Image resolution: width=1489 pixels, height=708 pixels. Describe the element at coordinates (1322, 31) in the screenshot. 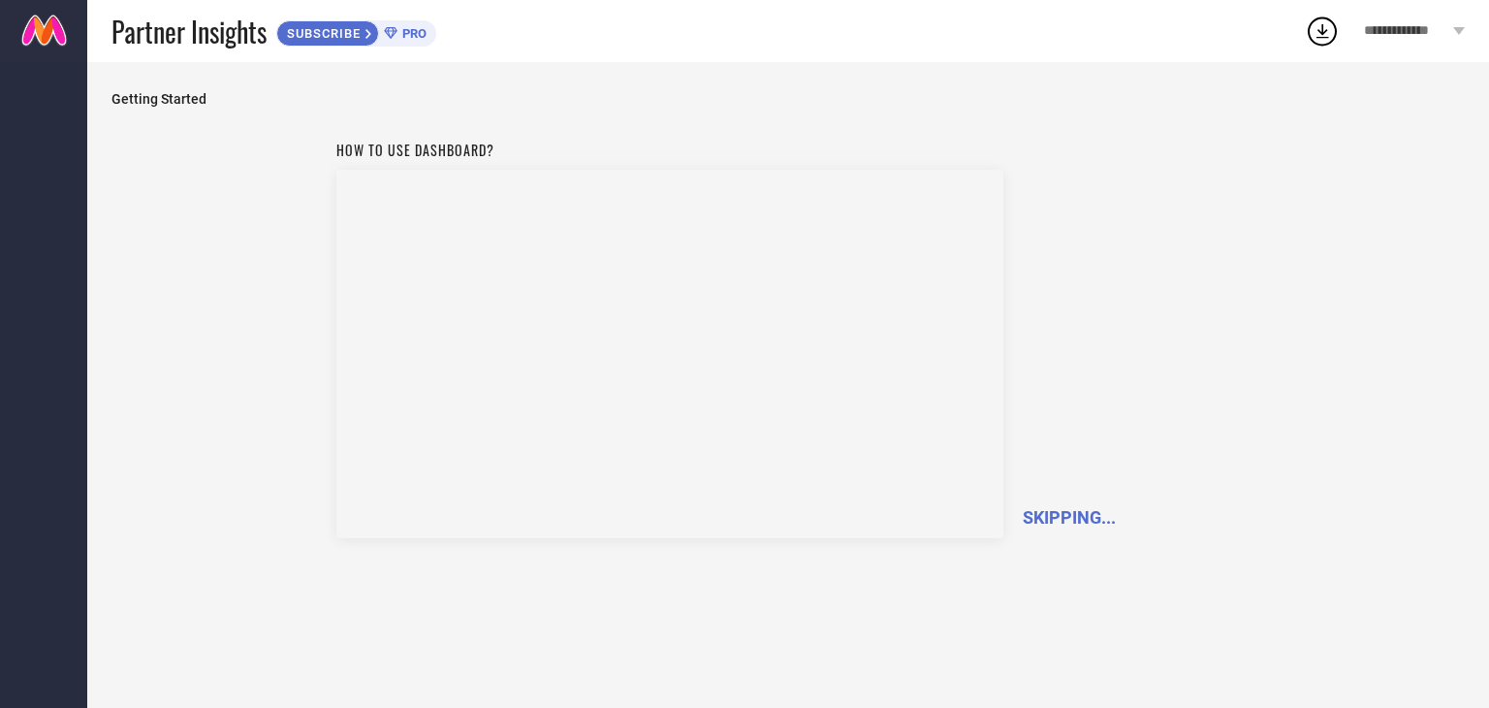

I see `div: Open download list` at that location.